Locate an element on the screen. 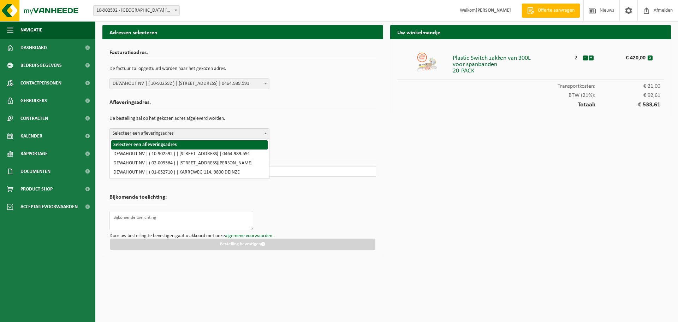 This screenshot has height=322, width=678. p: De bestelling zal op het gekozen adres afgeleverd worden. is located at coordinates (243, 119).